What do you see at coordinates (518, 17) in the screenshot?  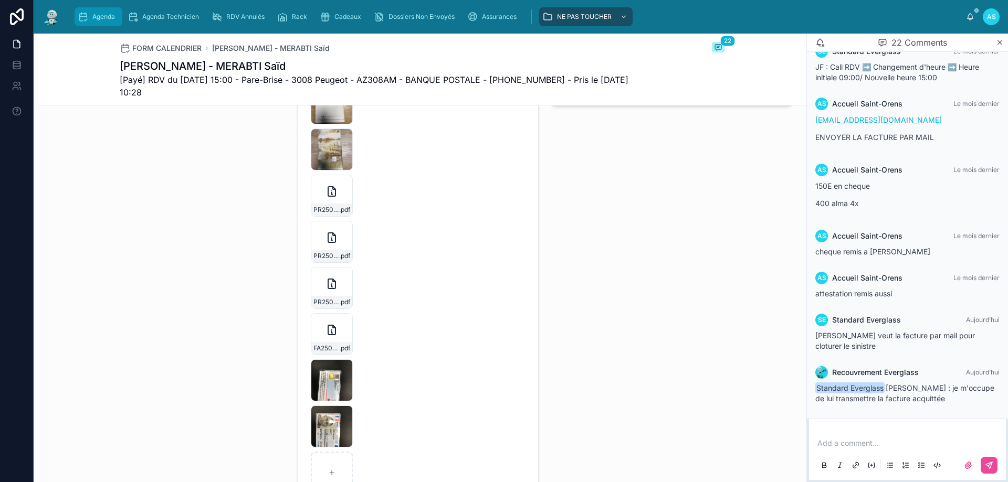 I see `div: scrollable content` at bounding box center [518, 17].